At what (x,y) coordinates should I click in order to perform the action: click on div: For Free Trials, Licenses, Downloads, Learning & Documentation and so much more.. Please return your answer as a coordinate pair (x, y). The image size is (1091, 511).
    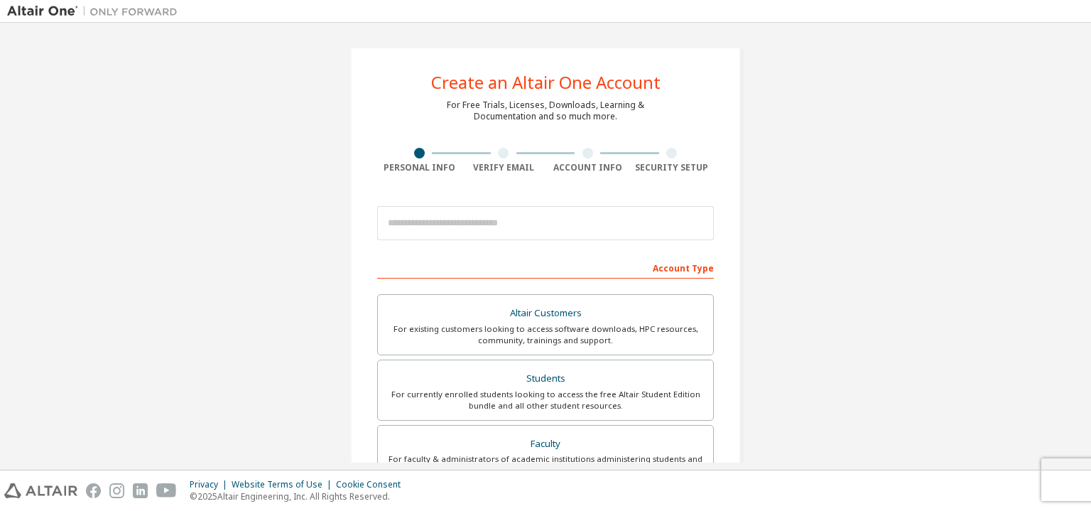
    Looking at the image, I should click on (546, 111).